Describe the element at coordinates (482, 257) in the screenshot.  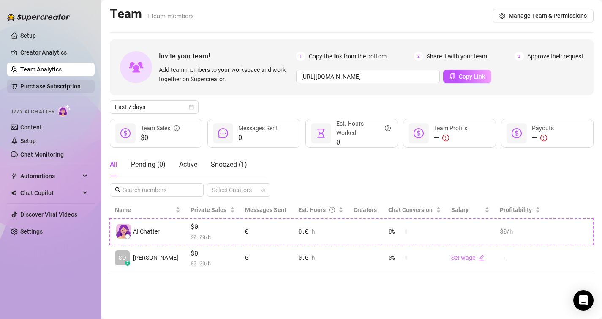
I see `span: edit` at that location.